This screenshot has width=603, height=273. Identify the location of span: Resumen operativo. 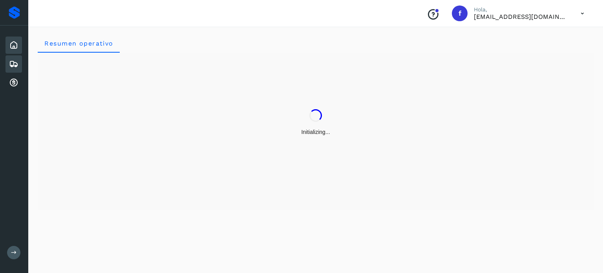
(79, 43).